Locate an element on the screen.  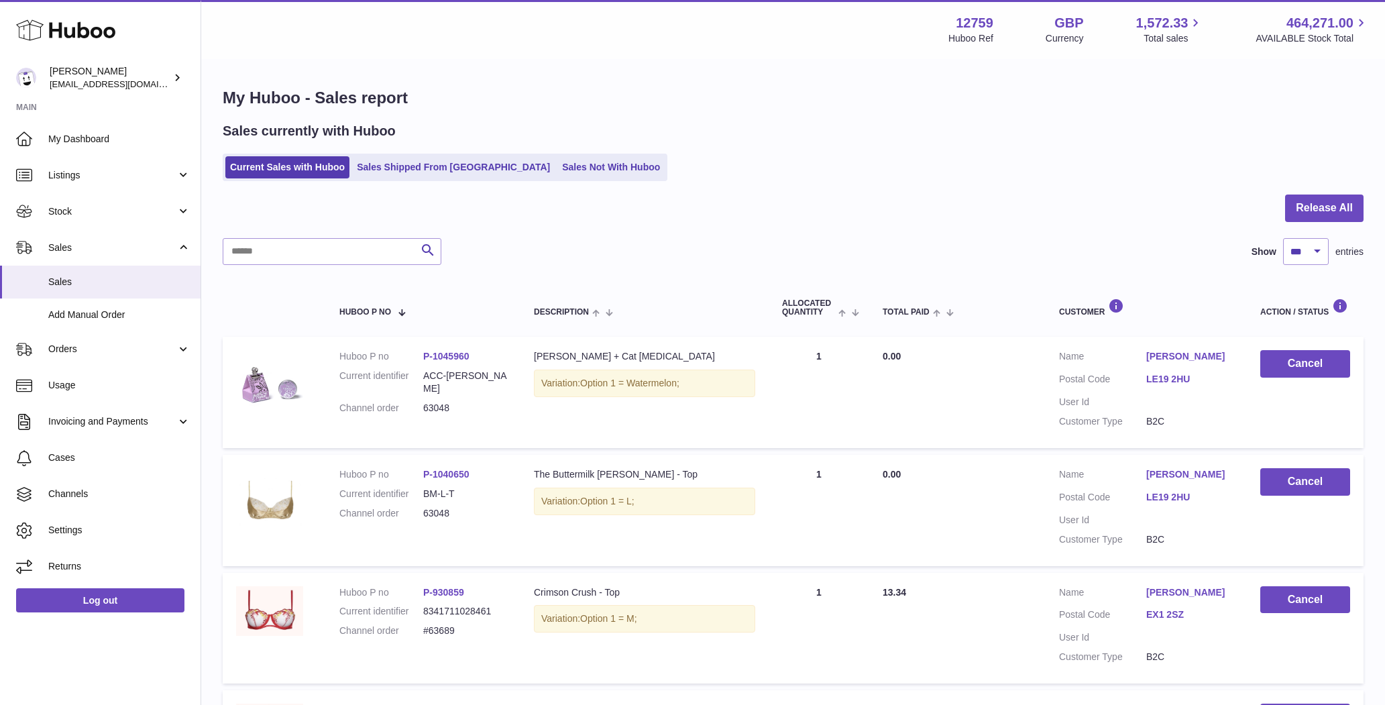
img: 127591716468171.png is located at coordinates (270, 611).